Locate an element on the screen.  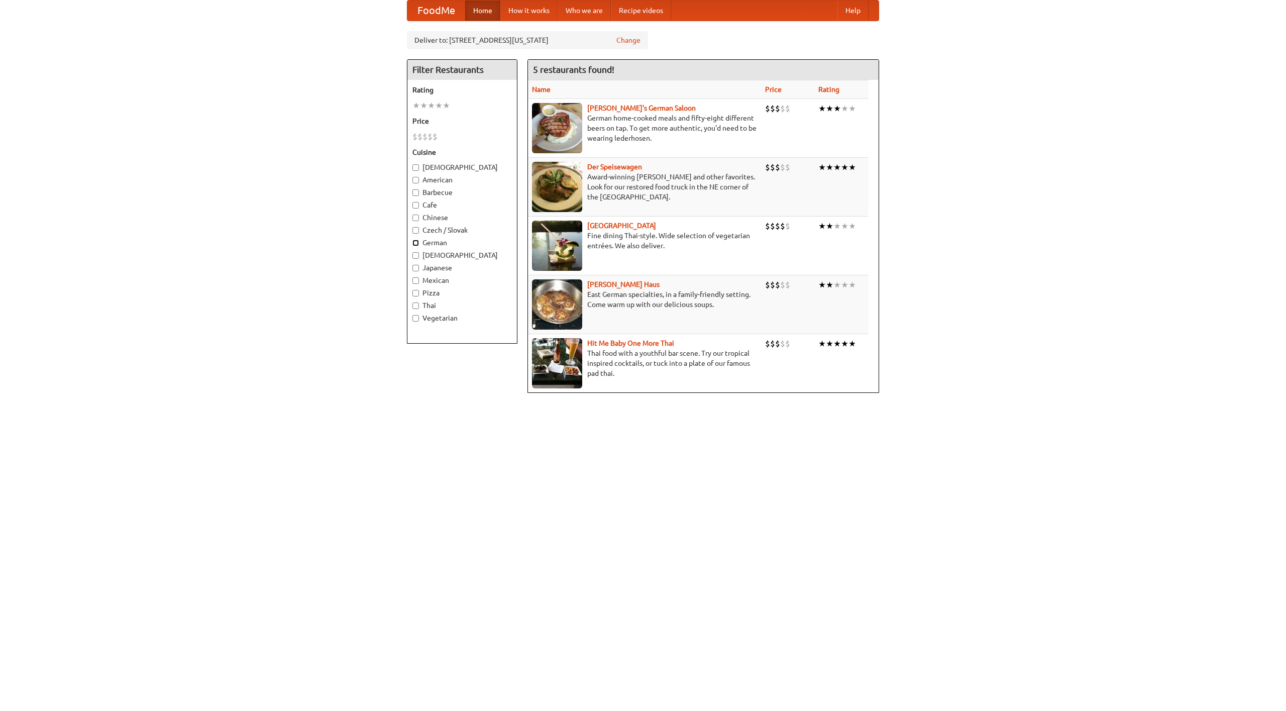
a: Who we are is located at coordinates (584, 11).